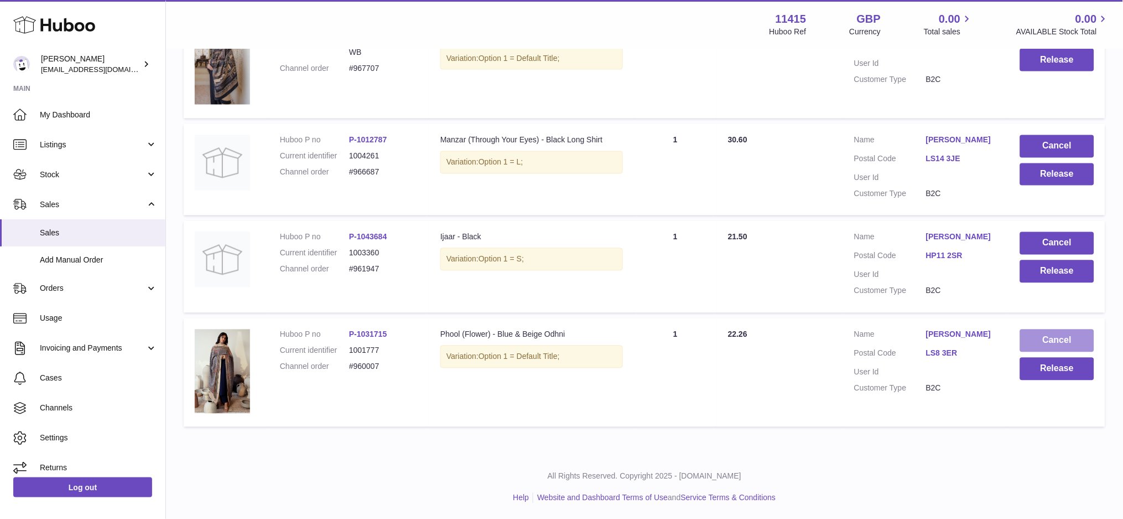  What do you see at coordinates (521, 497) in the screenshot?
I see `a: Help` at bounding box center [521, 497].